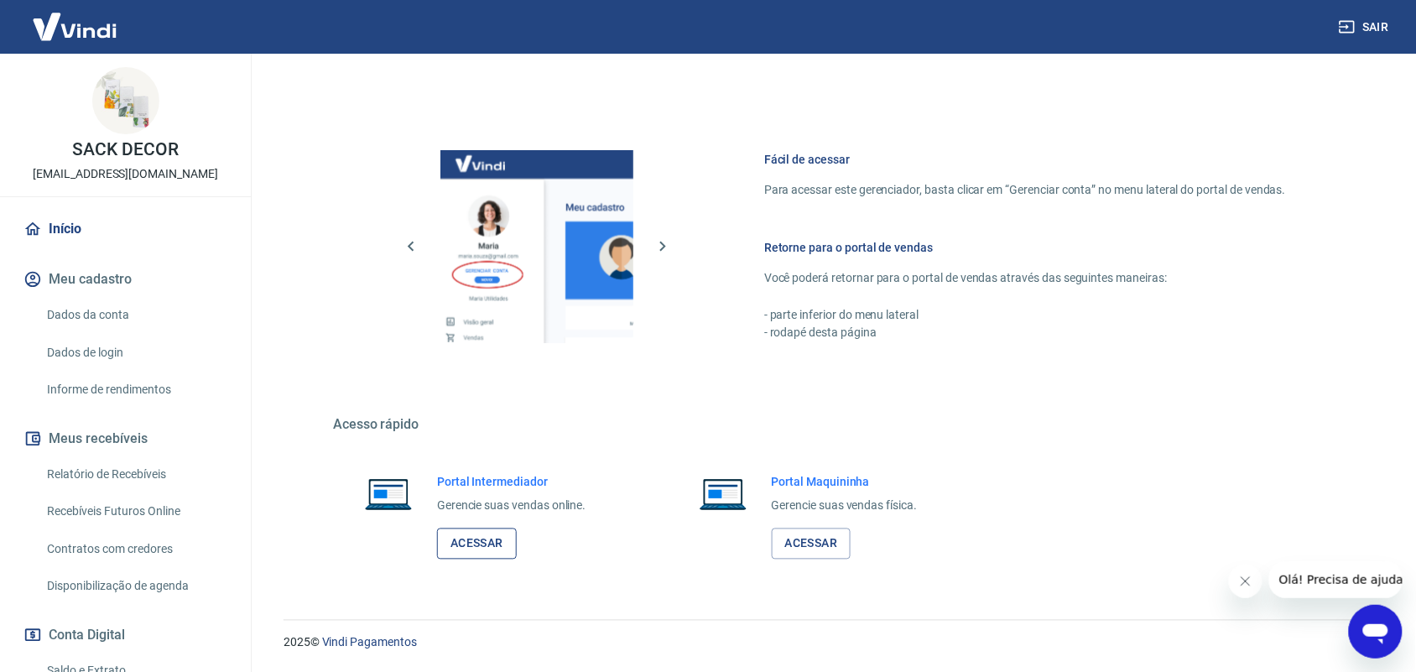 This screenshot has width=1416, height=672. What do you see at coordinates (830, 425) in the screenshot?
I see `h5: Acesso rápido` at bounding box center [830, 425].